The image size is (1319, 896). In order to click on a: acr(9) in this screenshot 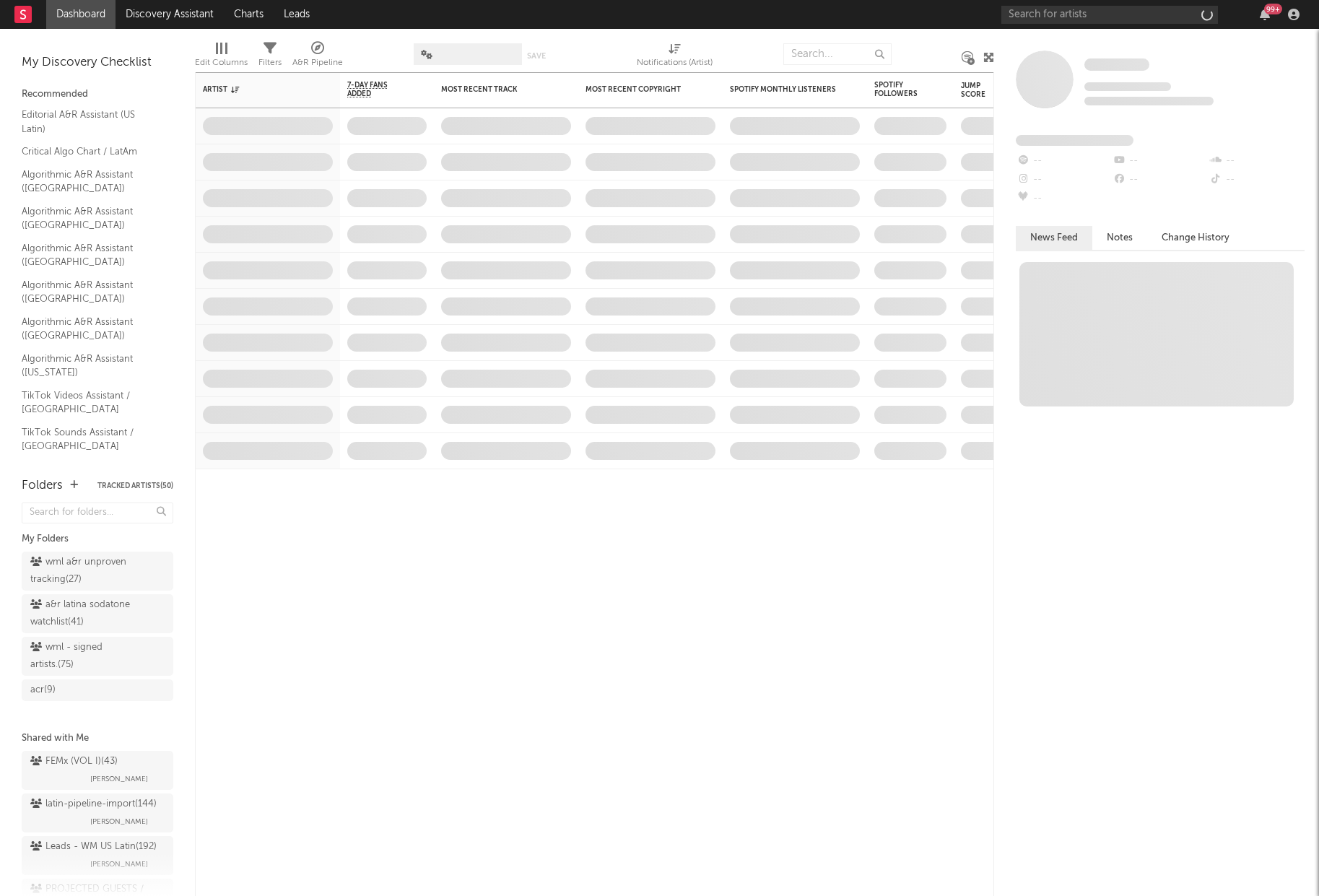, I will do `click(98, 690)`.